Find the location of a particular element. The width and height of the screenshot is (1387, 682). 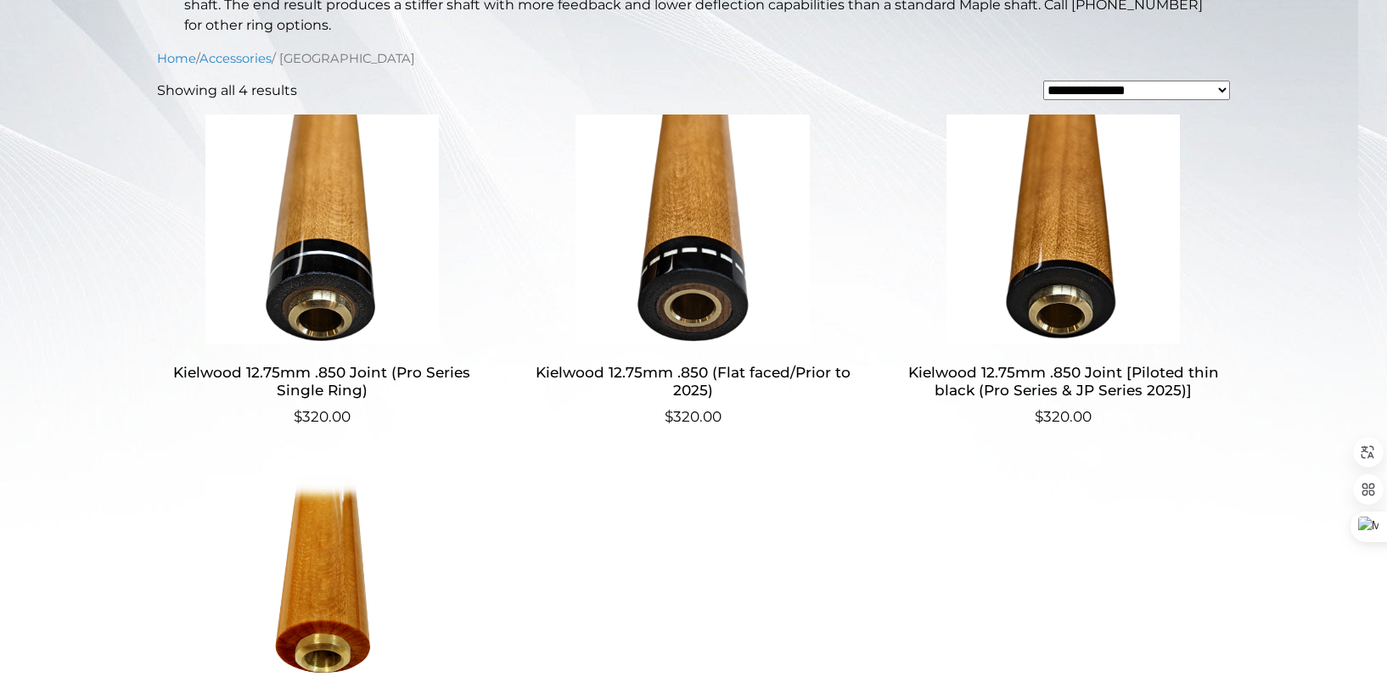

nav: Breadcrumb is located at coordinates (693, 59).